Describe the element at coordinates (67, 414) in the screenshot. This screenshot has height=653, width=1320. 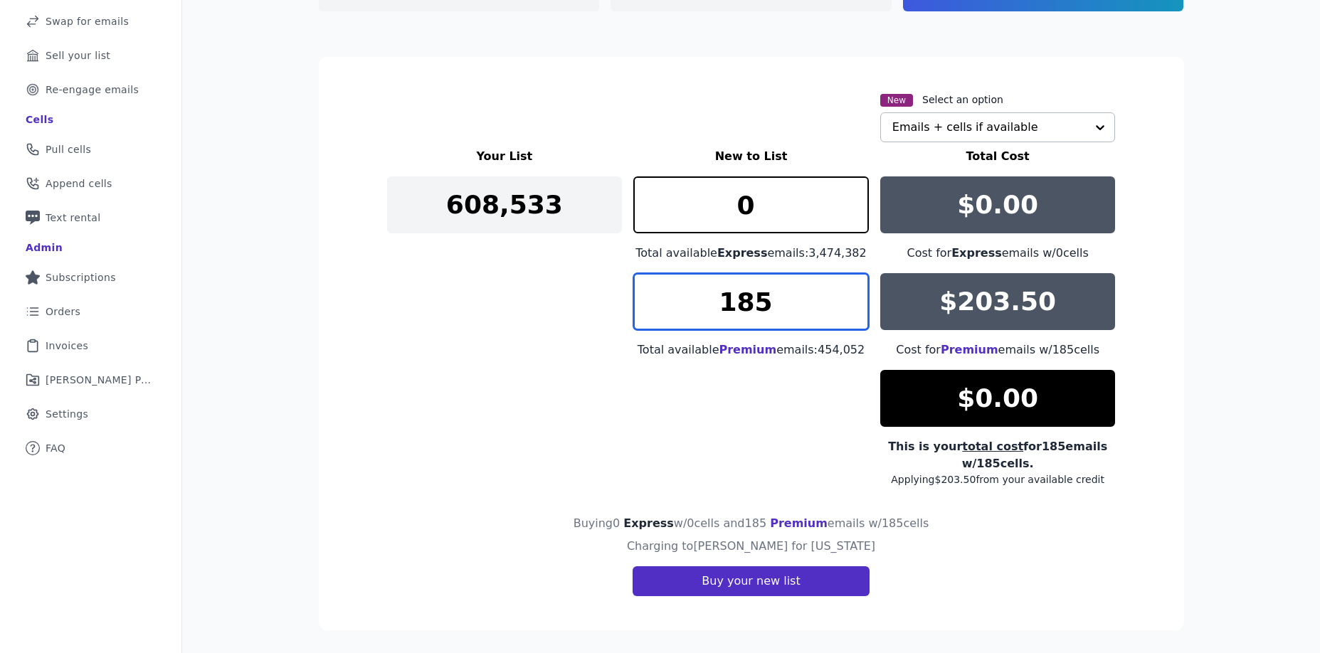
I see `span: Settings` at that location.